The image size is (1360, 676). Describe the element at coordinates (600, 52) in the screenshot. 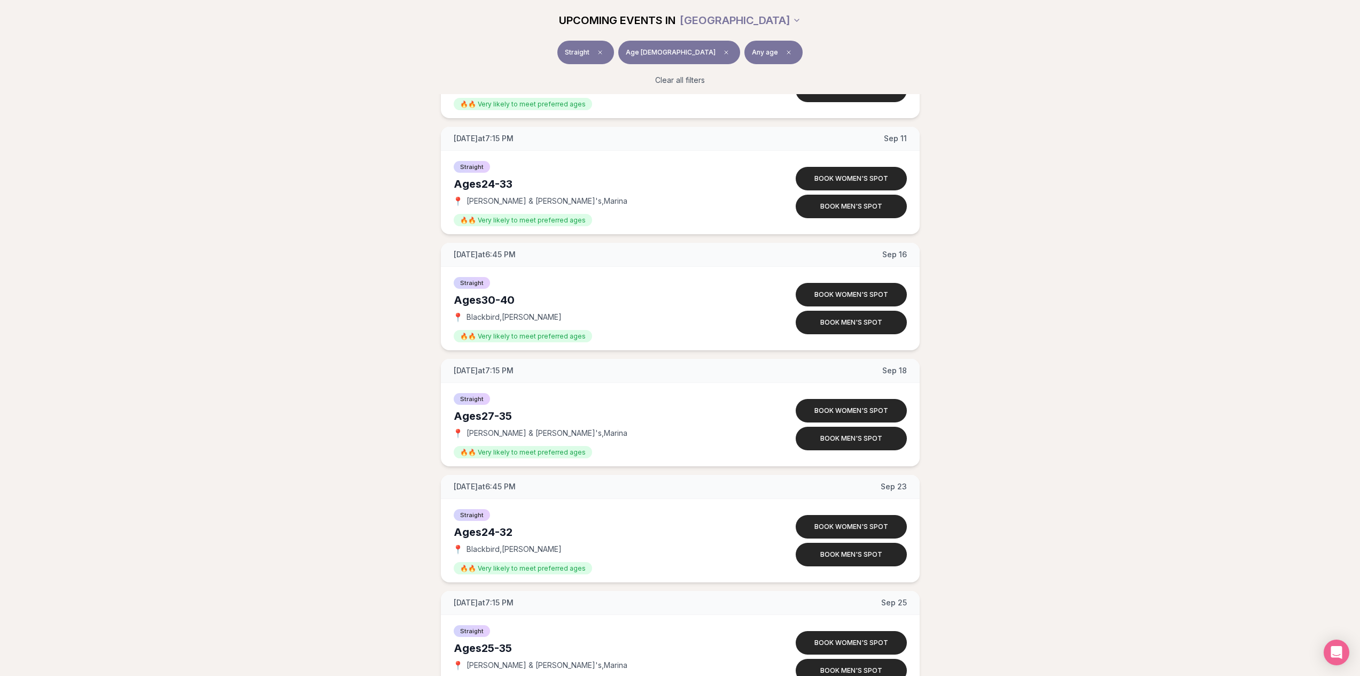

I see `span: Clear event type filter` at that location.